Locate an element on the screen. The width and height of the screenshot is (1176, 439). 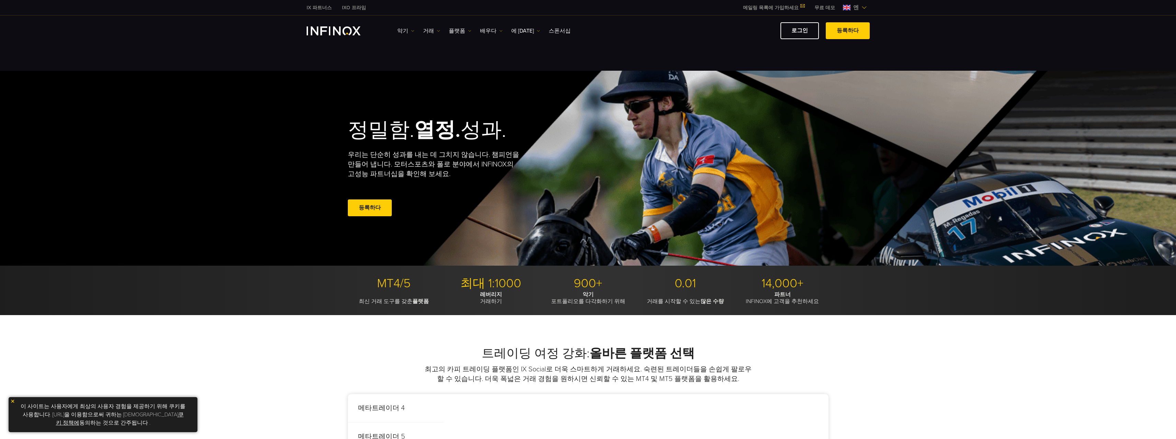
font: IXO 프라임 is located at coordinates (354, 8).